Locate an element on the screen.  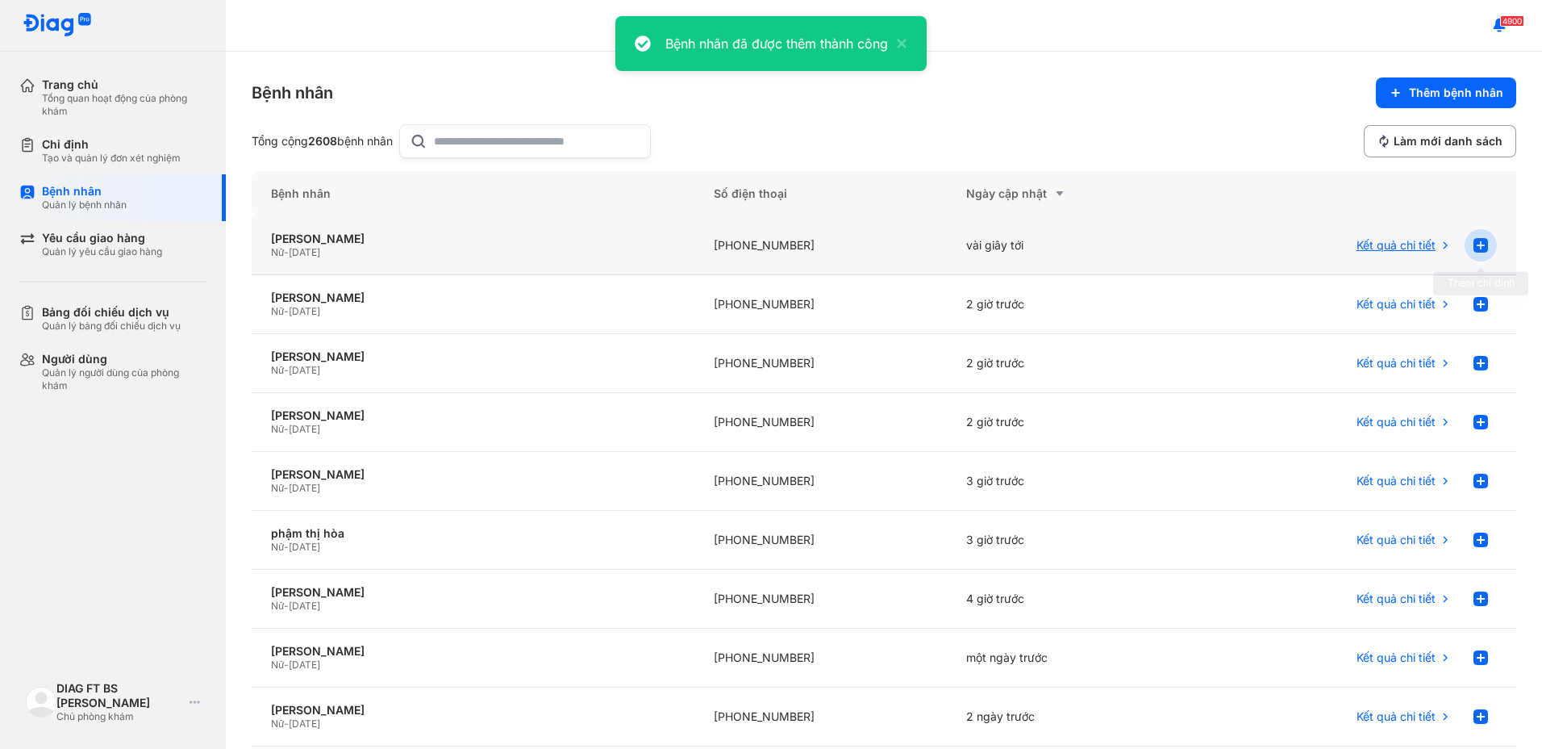
div: Số điện thoại is located at coordinates (821, 194).